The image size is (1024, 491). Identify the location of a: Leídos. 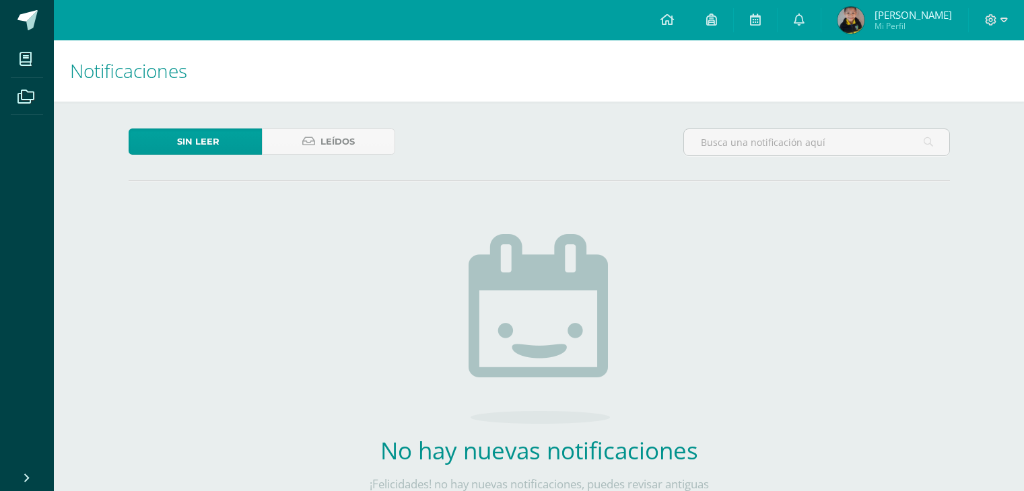
(328, 141).